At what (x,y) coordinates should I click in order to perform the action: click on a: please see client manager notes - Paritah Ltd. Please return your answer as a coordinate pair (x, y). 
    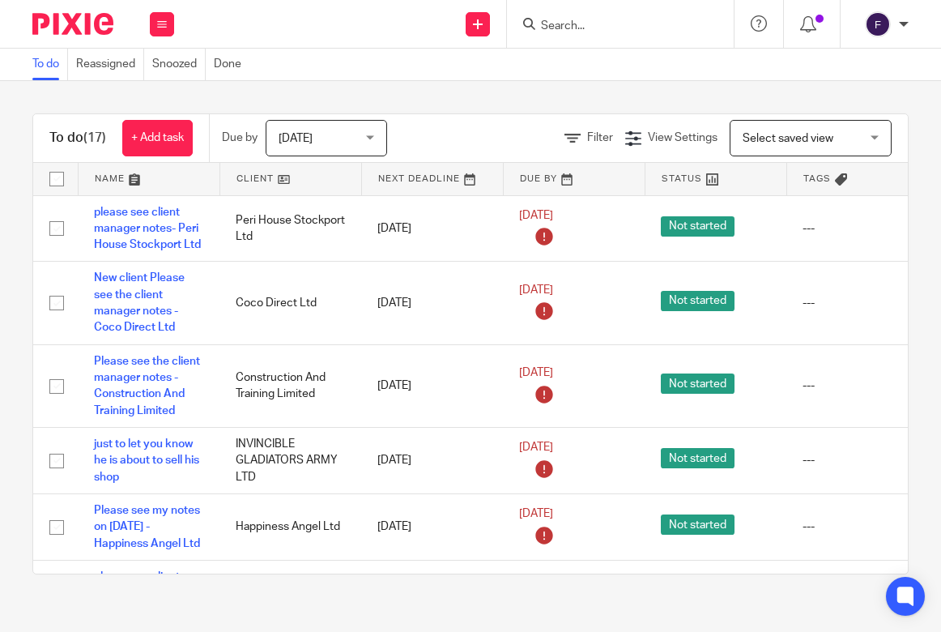
    Looking at the image, I should click on (137, 593).